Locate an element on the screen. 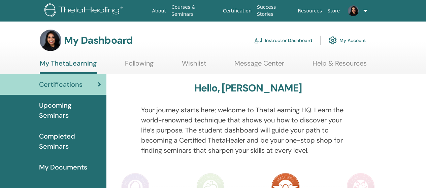 The width and height of the screenshot is (426, 188). a: Success Stories is located at coordinates (274, 11).